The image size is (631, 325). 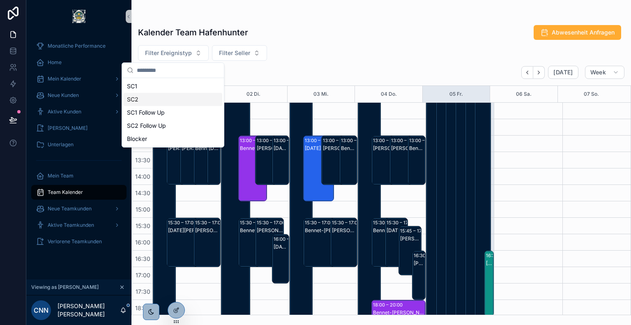 I want to click on div: Blocker, so click(x=173, y=139).